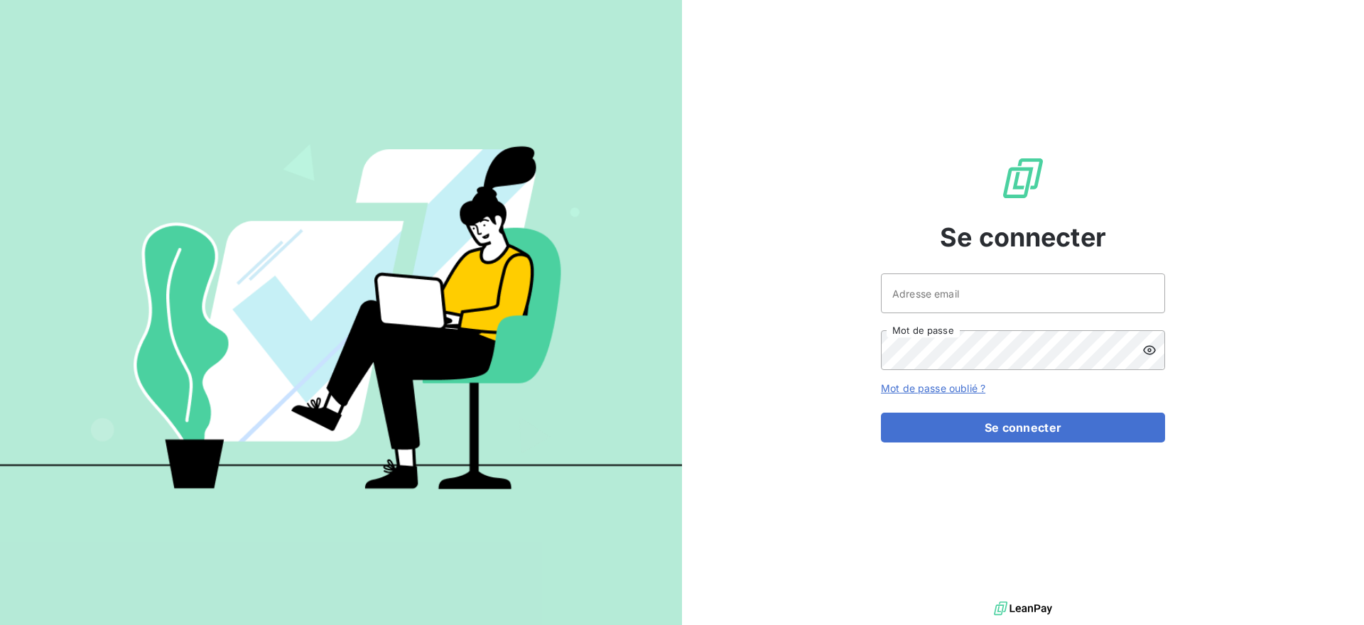  Describe the element at coordinates (1023, 178) in the screenshot. I see `img: Logo LeanPay` at that location.